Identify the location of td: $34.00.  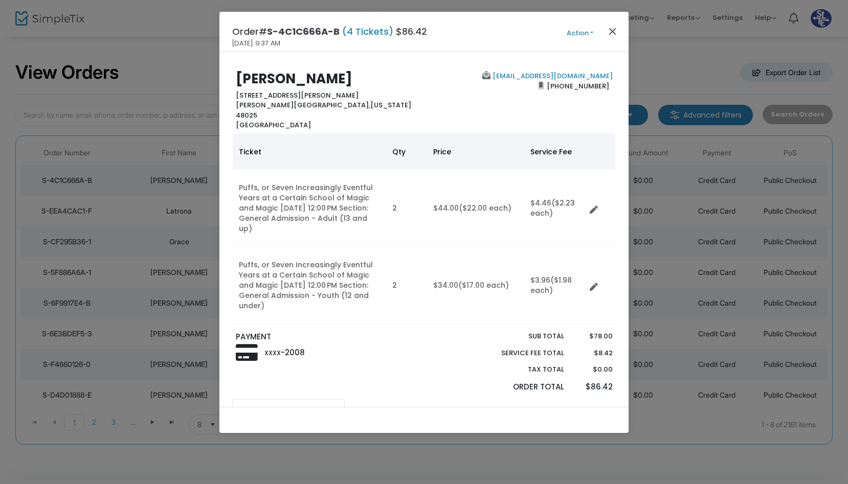
(476, 285).